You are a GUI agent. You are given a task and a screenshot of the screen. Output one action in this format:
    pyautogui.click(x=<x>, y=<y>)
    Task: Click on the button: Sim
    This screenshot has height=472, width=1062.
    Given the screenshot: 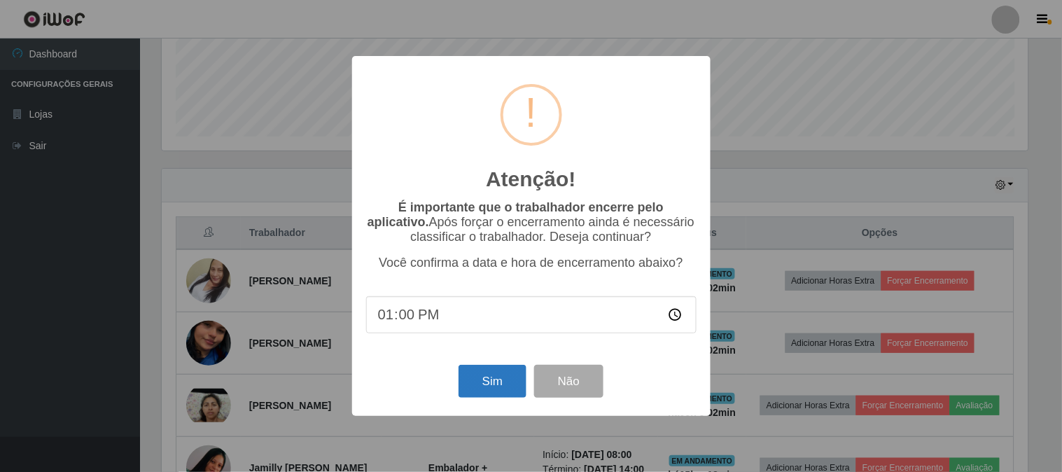 What is the action you would take?
    pyautogui.click(x=492, y=381)
    